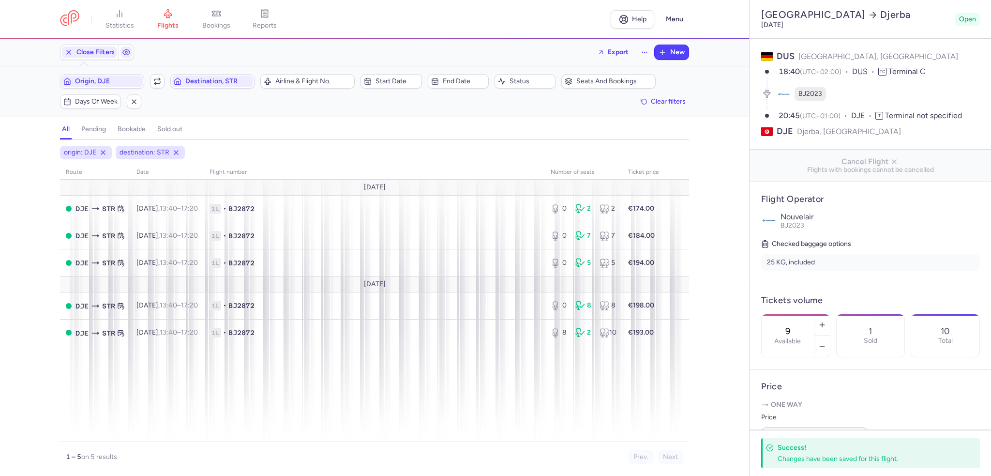 This screenshot has height=476, width=991. Describe the element at coordinates (663, 102) in the screenshot. I see `button: Clear filters` at that location.